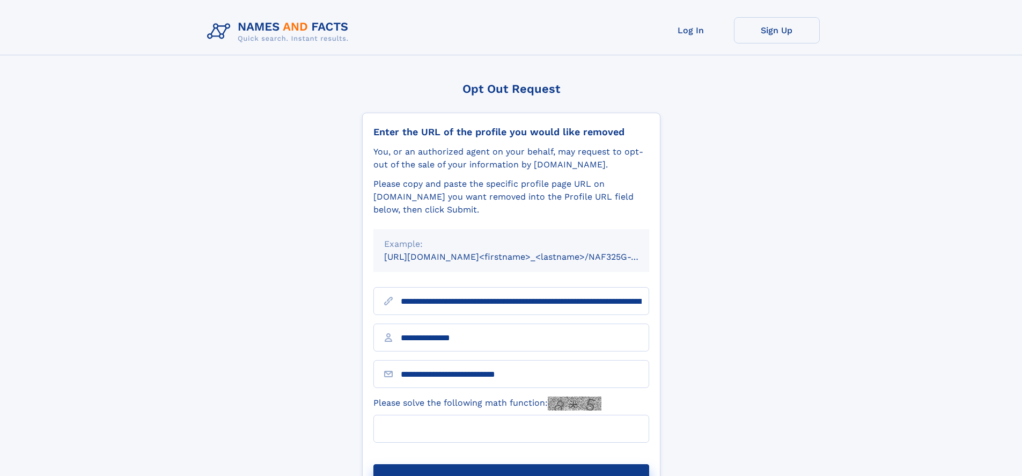  Describe the element at coordinates (511, 88) in the screenshot. I see `div: Opt Out Request` at that location.